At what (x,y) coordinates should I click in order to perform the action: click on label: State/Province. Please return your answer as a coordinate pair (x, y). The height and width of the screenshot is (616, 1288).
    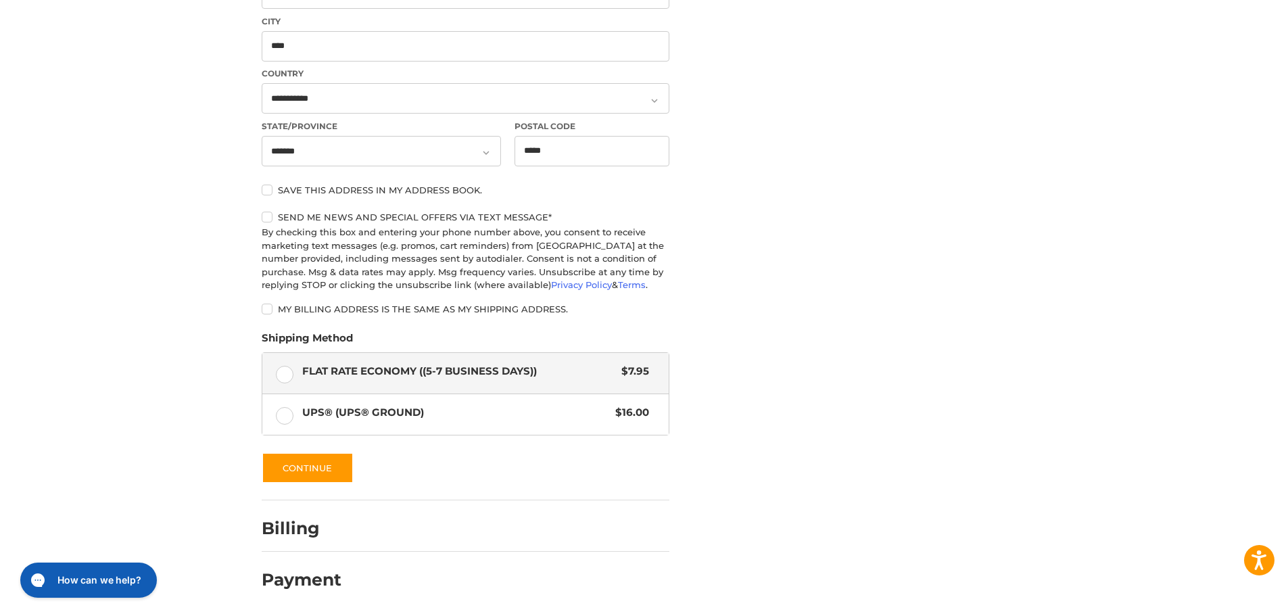
    Looking at the image, I should click on (381, 126).